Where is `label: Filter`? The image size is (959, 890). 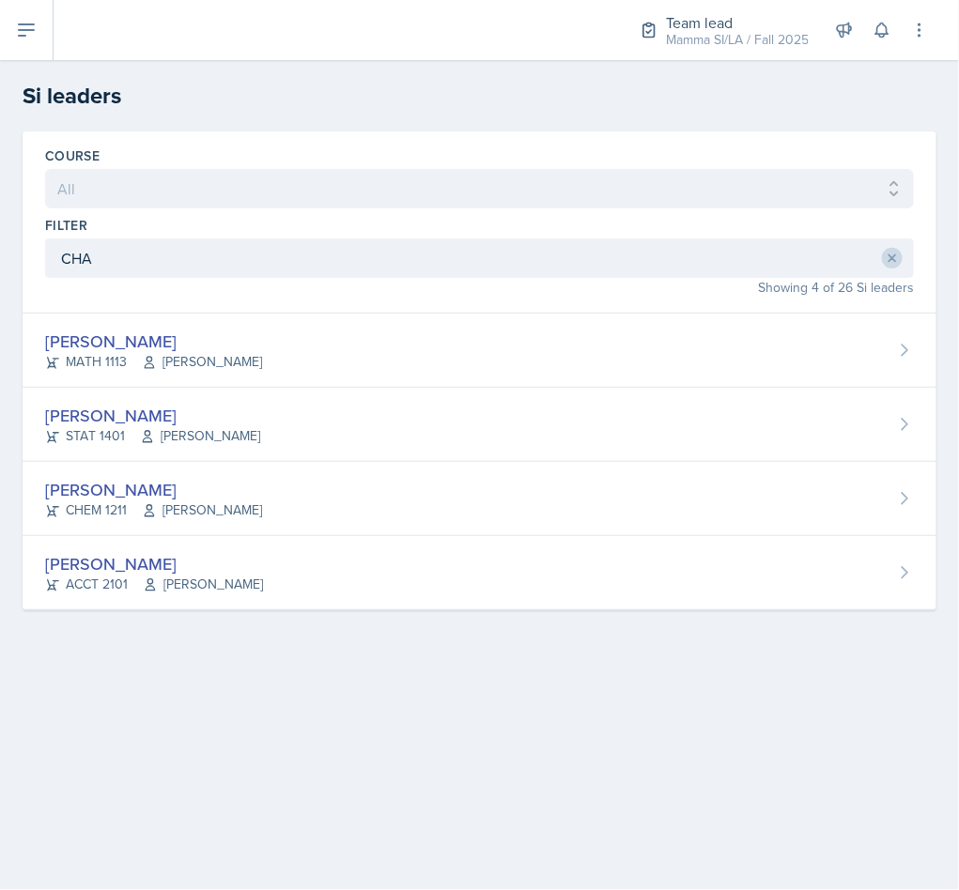 label: Filter is located at coordinates (66, 225).